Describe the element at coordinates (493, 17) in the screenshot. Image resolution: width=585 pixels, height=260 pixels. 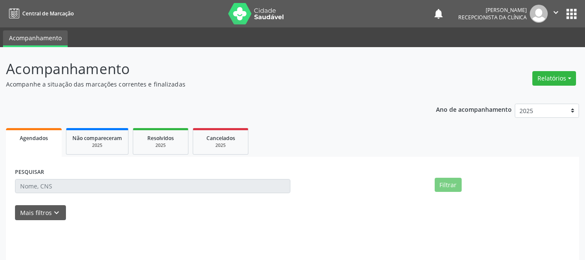
I see `span: Recepcionista da clínica` at that location.